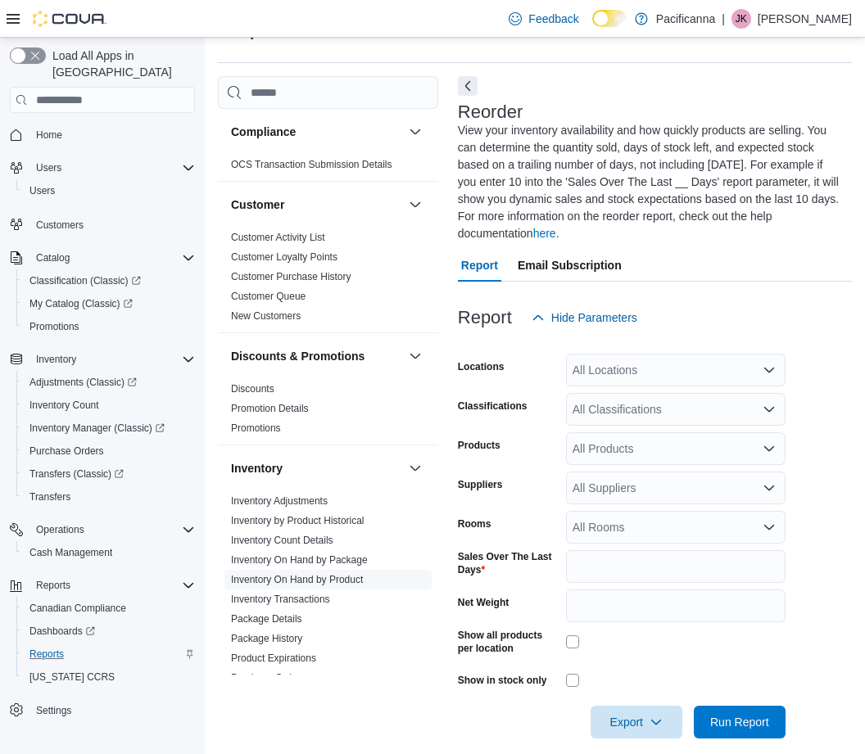 This screenshot has height=754, width=865. Describe the element at coordinates (109, 677) in the screenshot. I see `span: Washington CCRS` at that location.